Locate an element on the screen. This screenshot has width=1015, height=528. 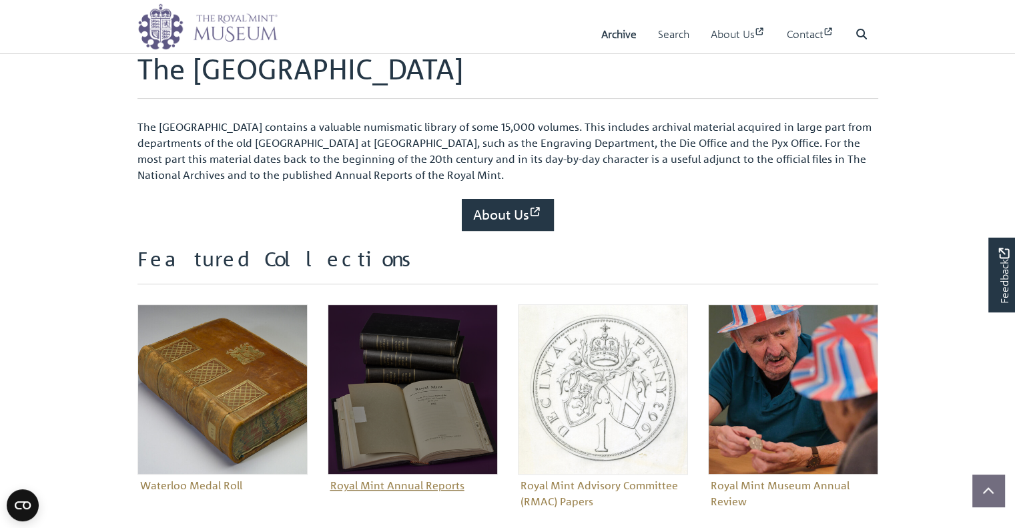
img: Royal Mint Annual Reports is located at coordinates (412, 389).